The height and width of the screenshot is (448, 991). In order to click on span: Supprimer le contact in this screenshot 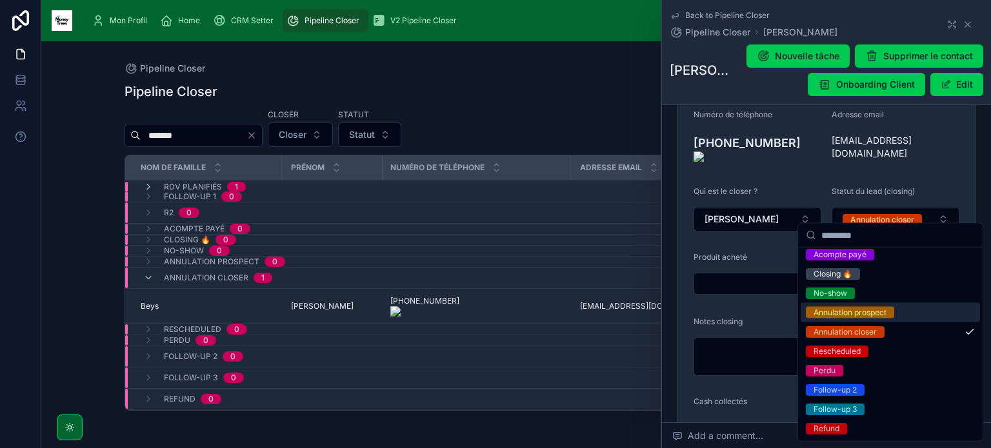, I will do `click(927, 56)`.